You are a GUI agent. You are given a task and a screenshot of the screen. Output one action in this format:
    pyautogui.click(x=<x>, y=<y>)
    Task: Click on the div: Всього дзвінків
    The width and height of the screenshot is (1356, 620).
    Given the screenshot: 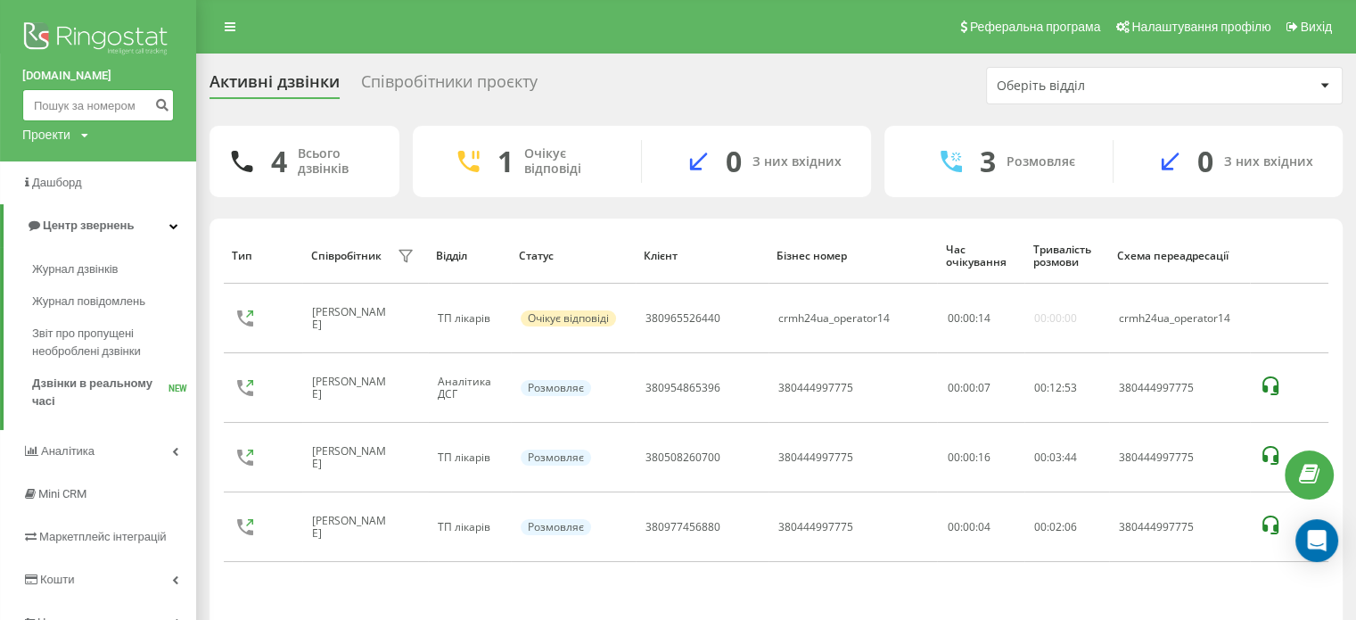 What is the action you would take?
    pyautogui.click(x=338, y=161)
    